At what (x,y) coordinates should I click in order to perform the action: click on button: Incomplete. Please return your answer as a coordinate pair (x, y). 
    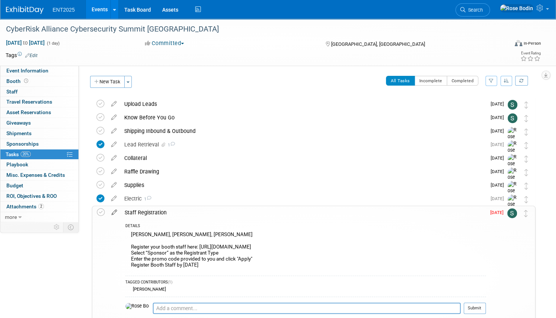
    Looking at the image, I should click on (431, 81).